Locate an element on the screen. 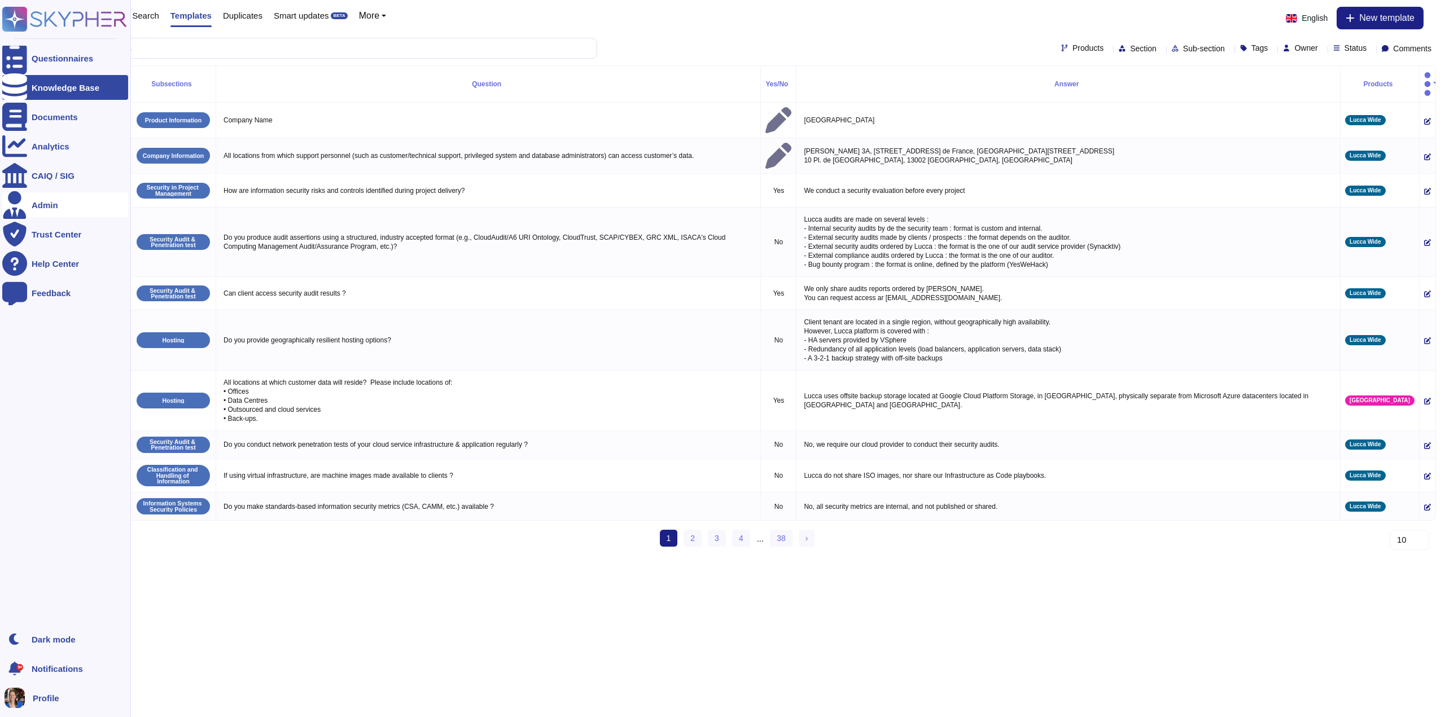  div: Help Center is located at coordinates (55, 264).